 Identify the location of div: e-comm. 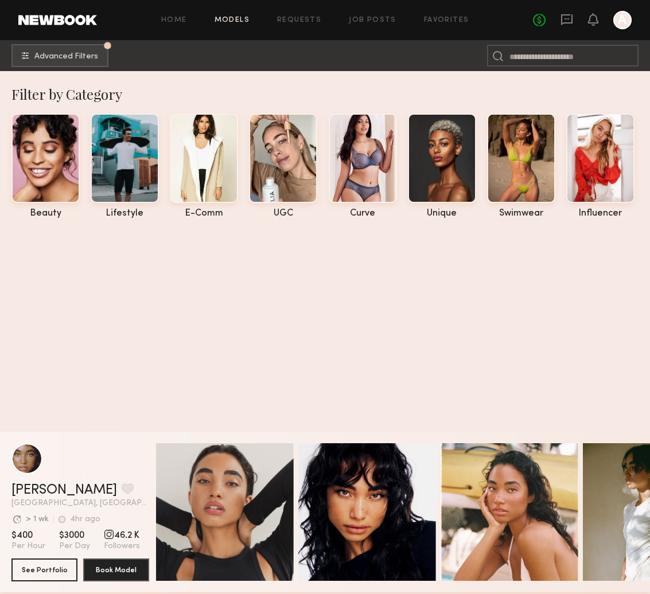
(204, 213).